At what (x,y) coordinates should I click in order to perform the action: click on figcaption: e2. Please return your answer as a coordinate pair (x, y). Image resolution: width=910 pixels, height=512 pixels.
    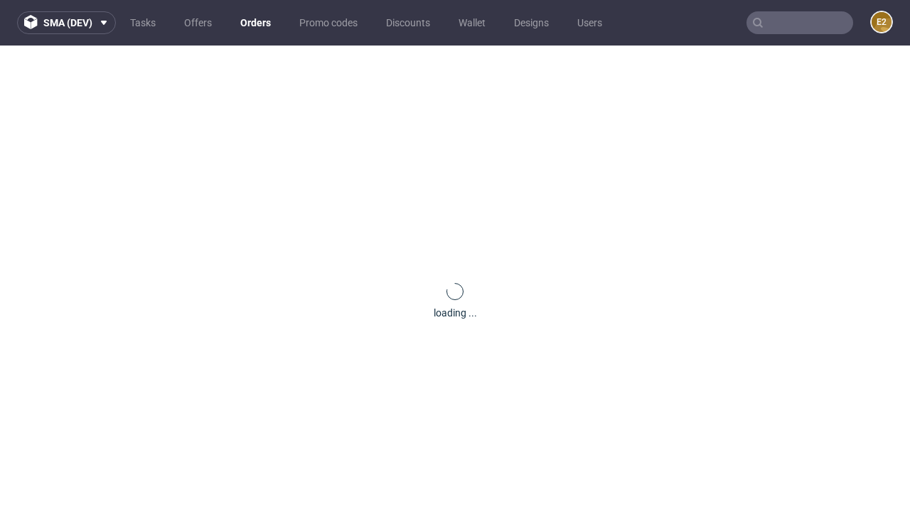
    Looking at the image, I should click on (881, 22).